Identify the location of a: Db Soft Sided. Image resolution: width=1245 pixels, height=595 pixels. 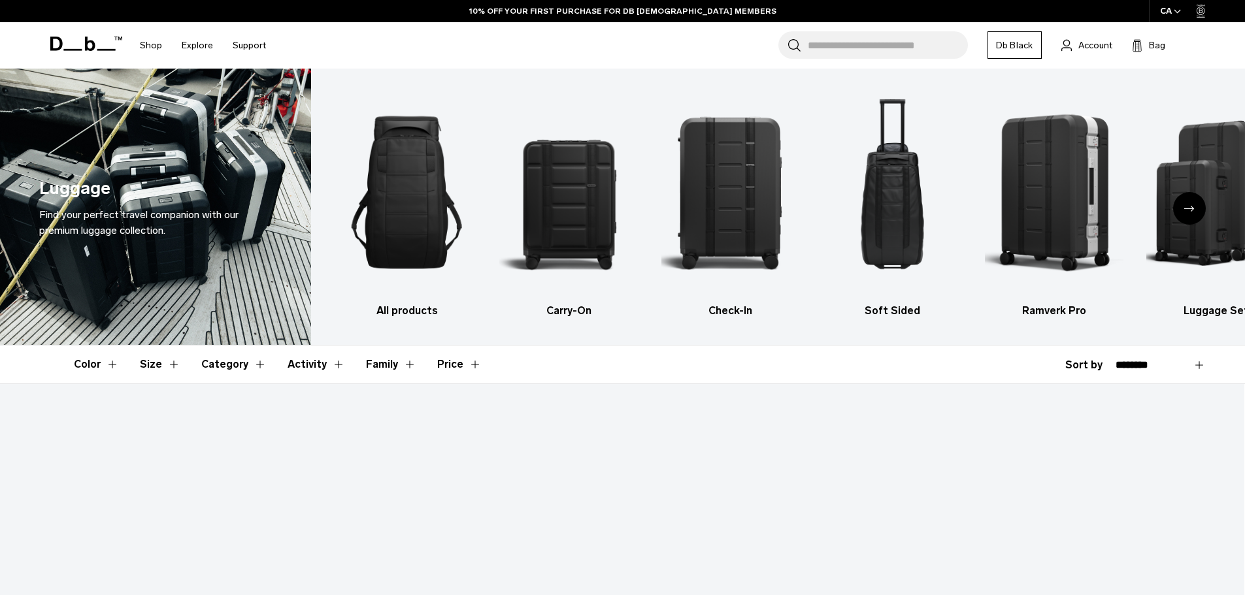
(892, 203).